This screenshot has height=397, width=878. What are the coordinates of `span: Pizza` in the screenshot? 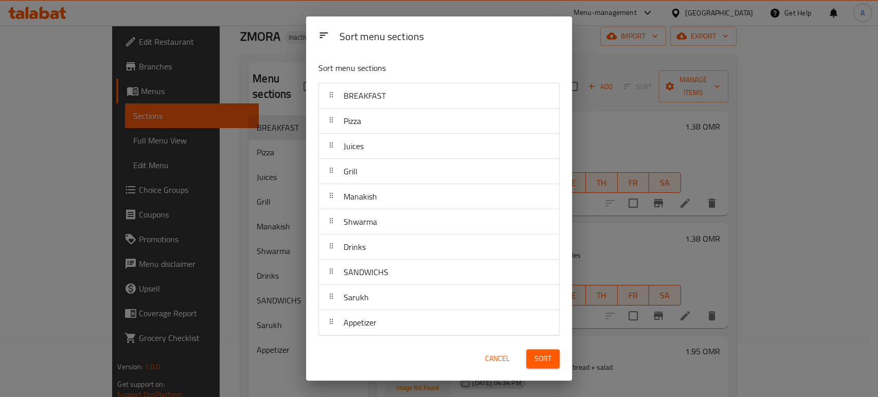 It's located at (352, 121).